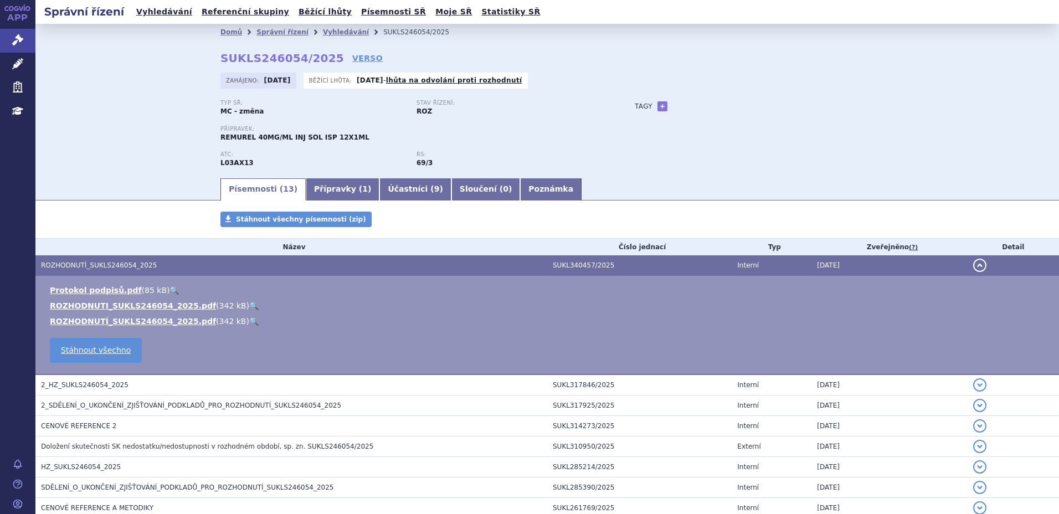 The width and height of the screenshot is (1059, 514). What do you see at coordinates (644, 106) in the screenshot?
I see `h3: Tagy` at bounding box center [644, 106].